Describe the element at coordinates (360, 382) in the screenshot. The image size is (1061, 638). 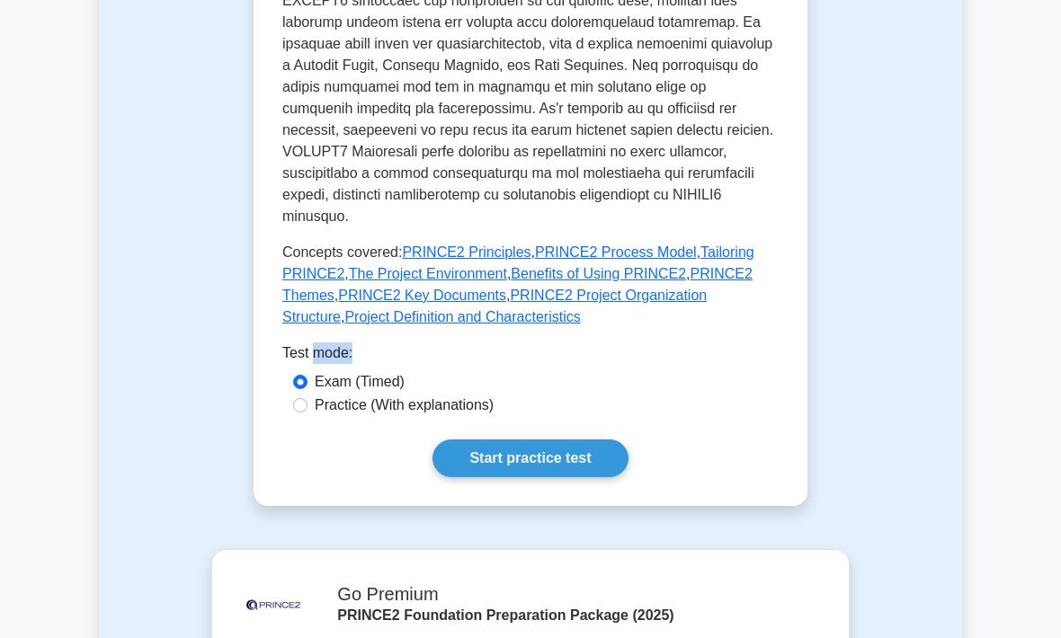
I see `label: Exam (Timed)` at that location.